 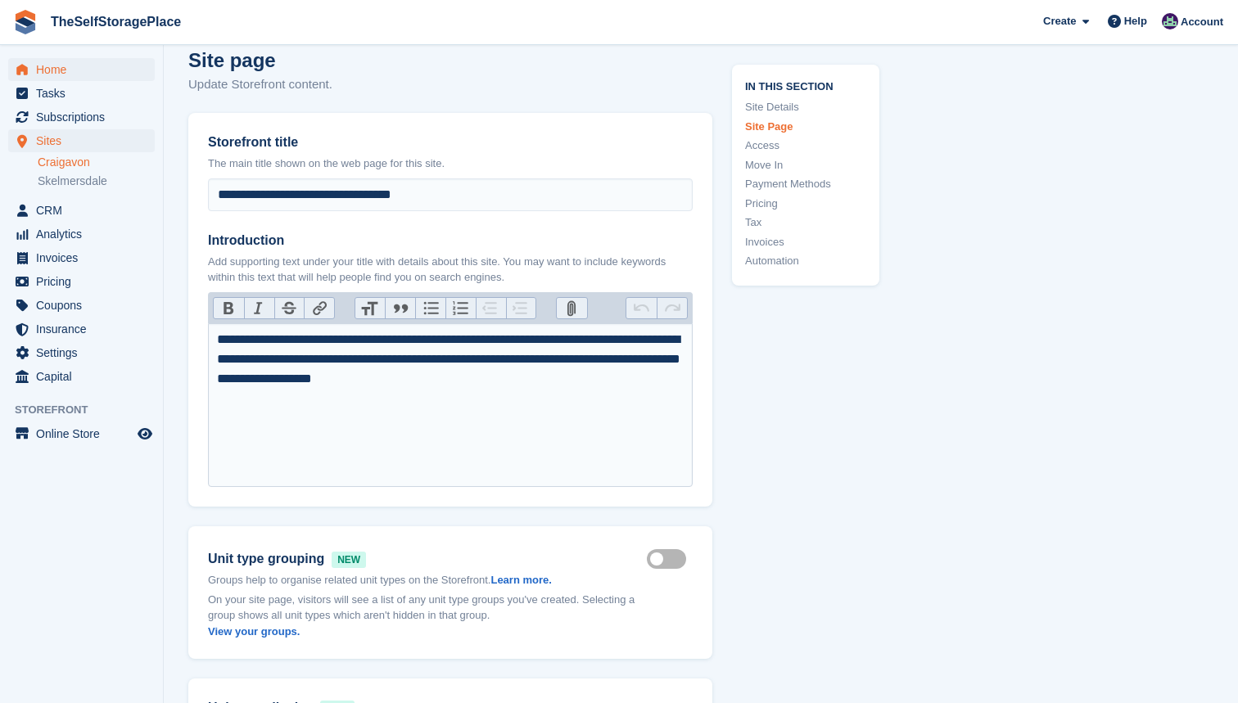 I want to click on span: Tasks, so click(x=85, y=93).